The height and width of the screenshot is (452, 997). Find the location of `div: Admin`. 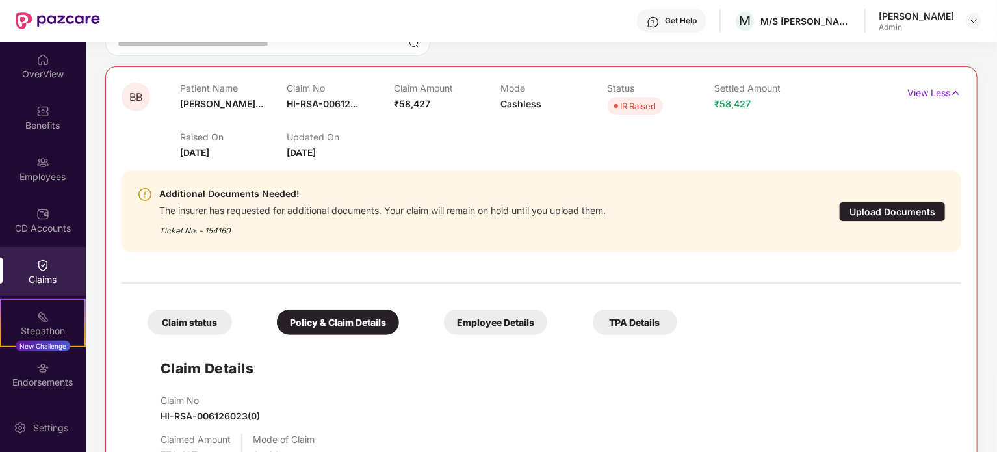

div: Admin is located at coordinates (916, 27).